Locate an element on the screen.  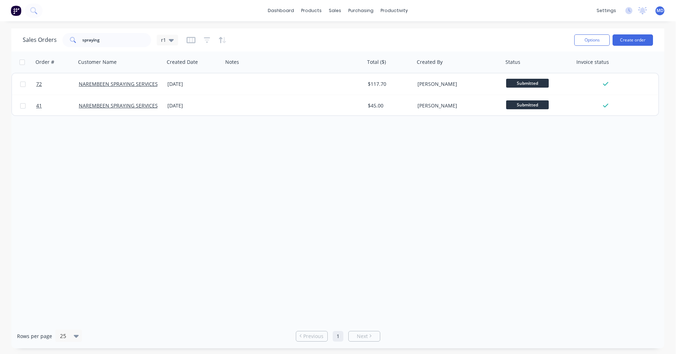
div: $45.00 is located at coordinates (389, 106).